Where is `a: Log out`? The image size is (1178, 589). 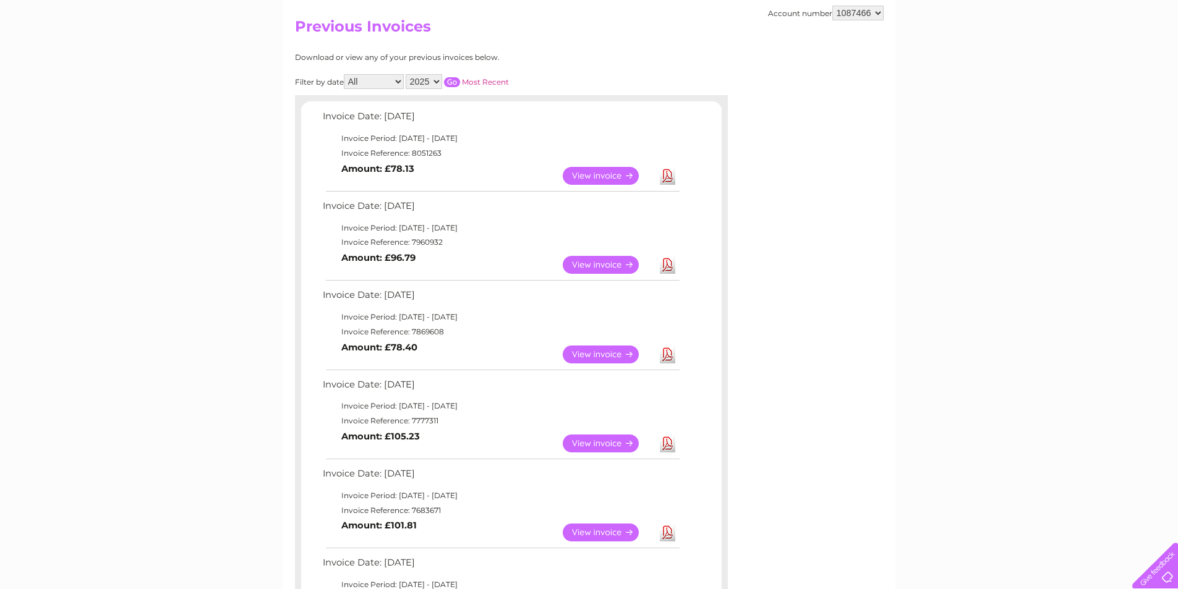
a: Log out is located at coordinates (1151, 57).